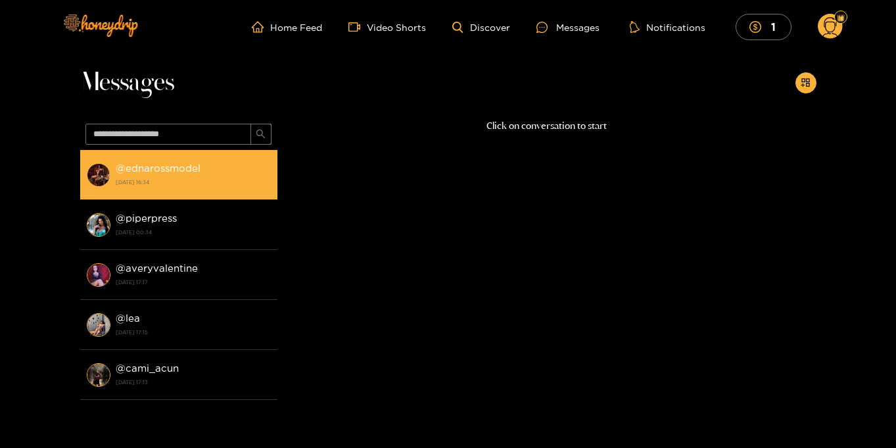  Describe the element at coordinates (773, 26) in the screenshot. I see `mark: 1` at that location.